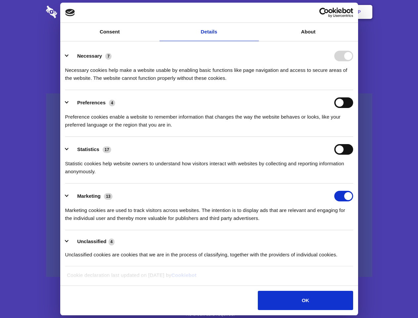 This screenshot has height=318, width=418. I want to click on a: Details, so click(209, 32).